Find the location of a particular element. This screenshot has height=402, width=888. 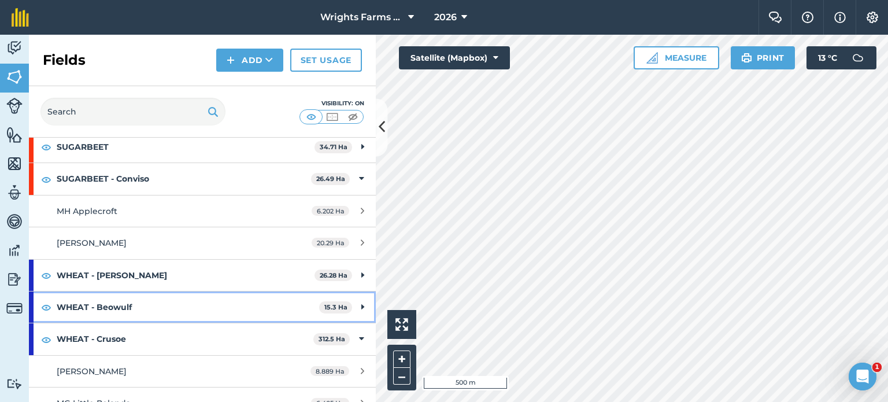

a: Set usage is located at coordinates (326, 60).